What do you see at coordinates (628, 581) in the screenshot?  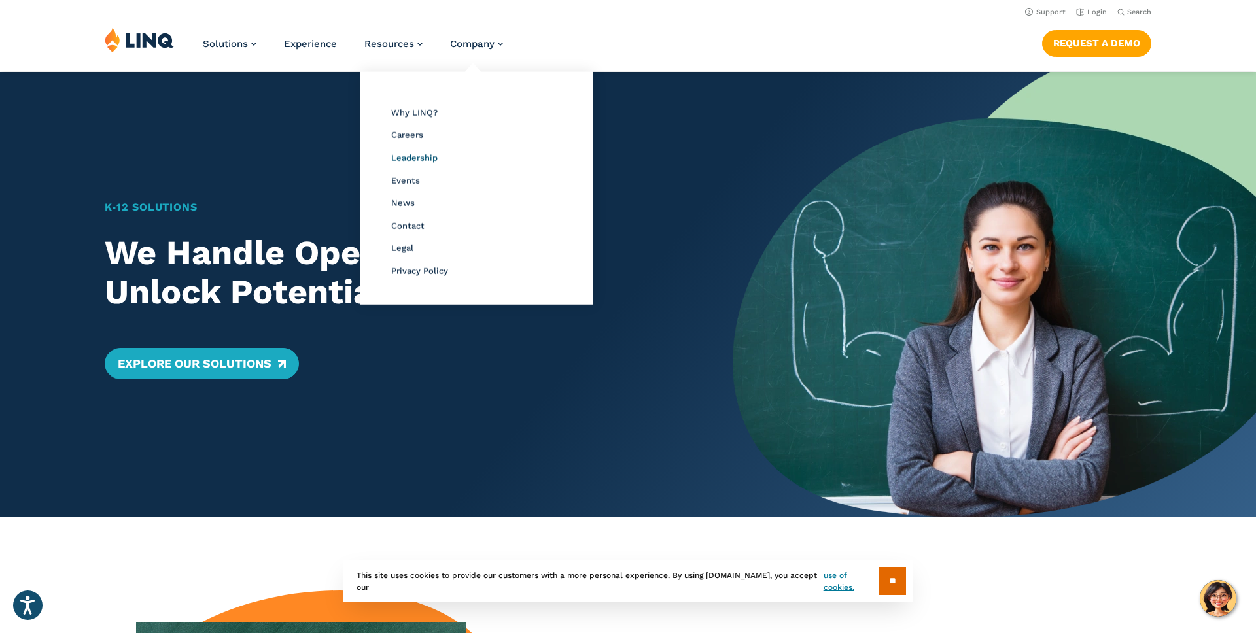 I see `div: This site uses cookies to provide our customers with a more personal experience. By using [DOMAIN...` at bounding box center [628, 581].